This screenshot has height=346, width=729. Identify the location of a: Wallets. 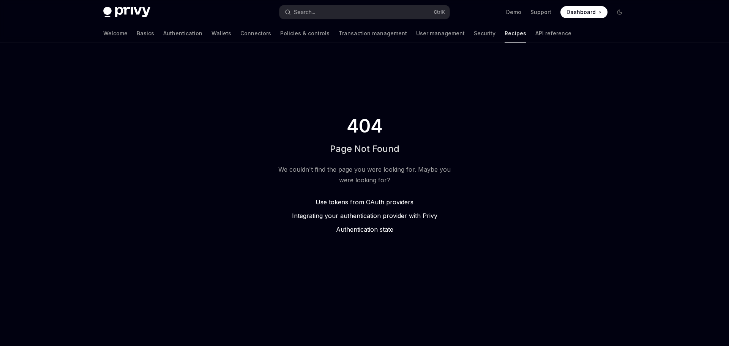
(221, 33).